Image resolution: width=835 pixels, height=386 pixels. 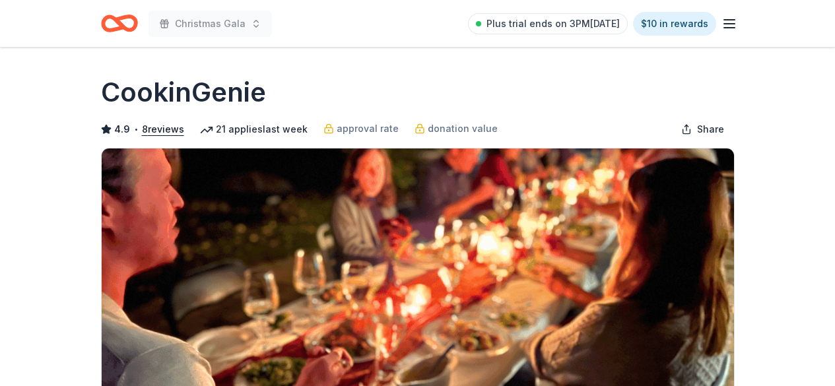 What do you see at coordinates (119, 23) in the screenshot?
I see `a: Home` at bounding box center [119, 23].